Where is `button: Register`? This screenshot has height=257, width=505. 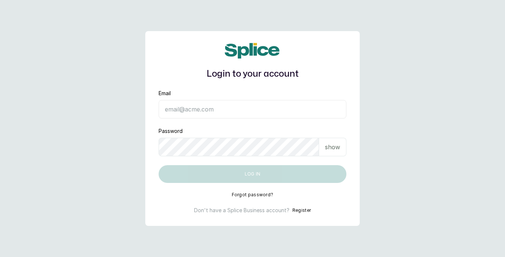
button: Register is located at coordinates (302, 210).